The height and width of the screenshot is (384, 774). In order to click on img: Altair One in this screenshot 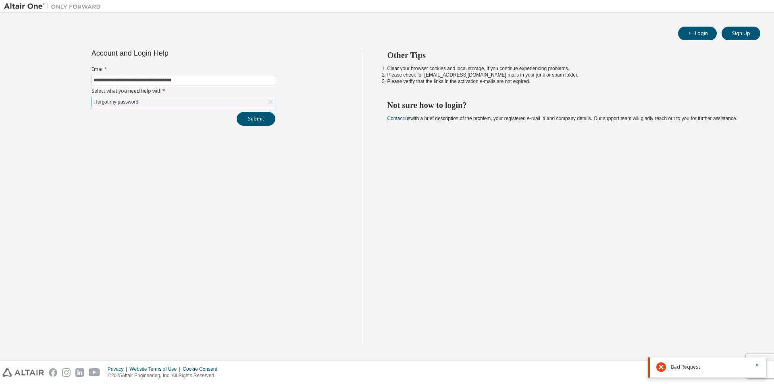, I will do `click(54, 6)`.